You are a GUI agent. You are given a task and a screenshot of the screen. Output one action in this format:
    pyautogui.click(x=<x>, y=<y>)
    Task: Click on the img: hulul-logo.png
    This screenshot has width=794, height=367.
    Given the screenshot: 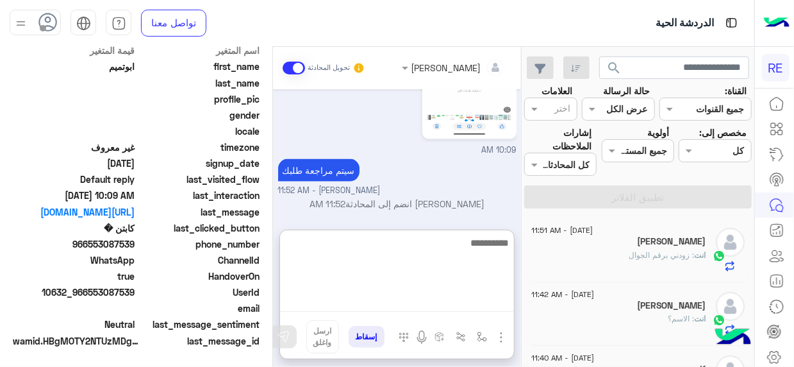 What is the action you would take?
    pyautogui.click(x=733, y=338)
    